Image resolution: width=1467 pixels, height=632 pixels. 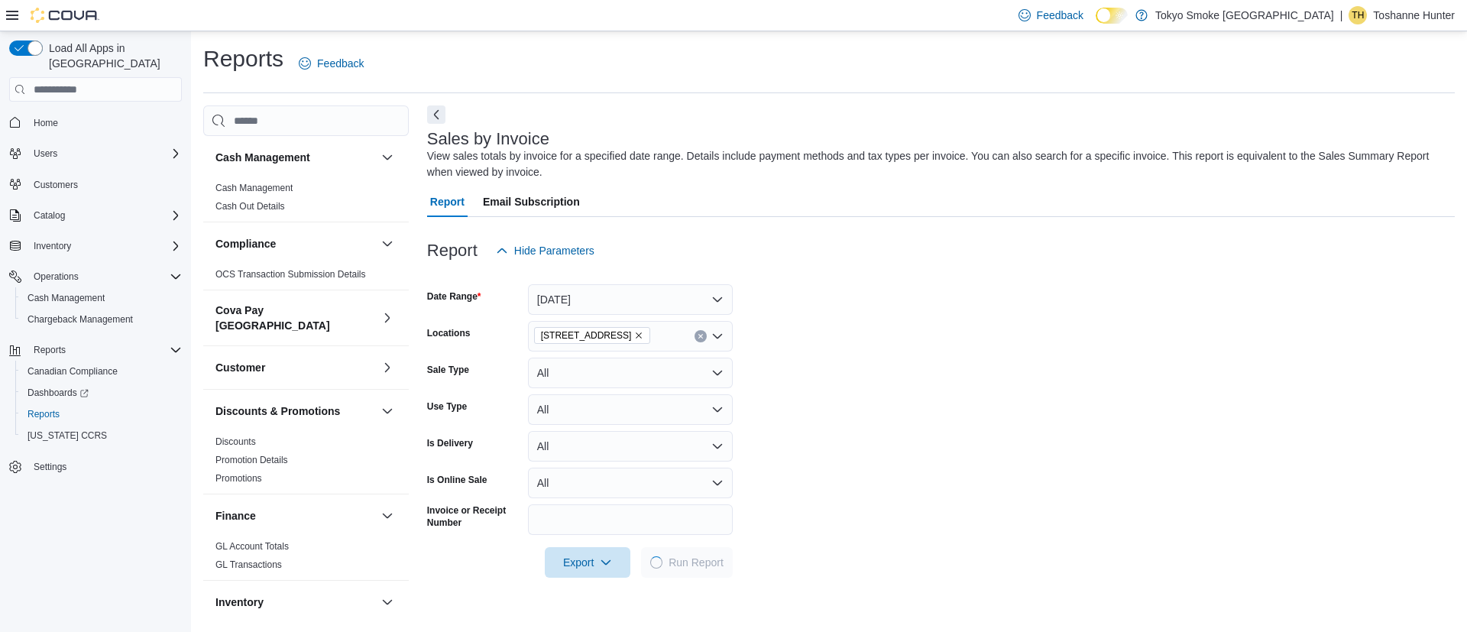 I want to click on a: Reports, so click(x=44, y=414).